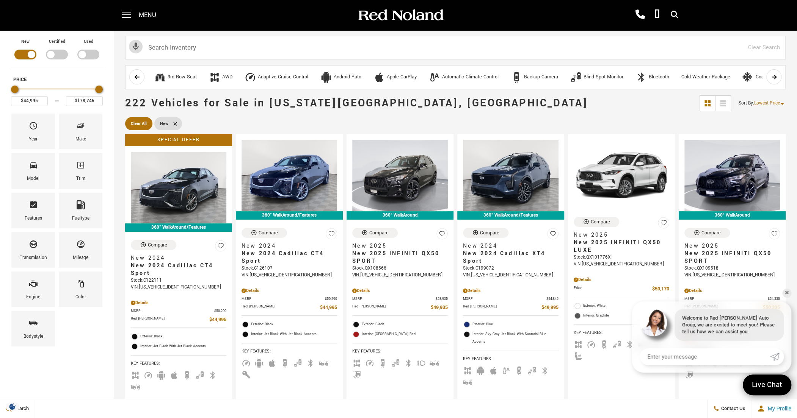 This screenshot has width=797, height=418. I want to click on span: New 2024 Cadillac XT4 Sport, so click(507, 258).